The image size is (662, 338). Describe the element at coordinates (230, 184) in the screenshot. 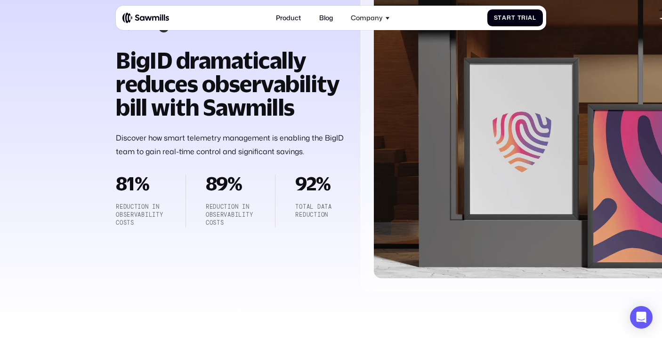

I see `h2: 89%` at that location.